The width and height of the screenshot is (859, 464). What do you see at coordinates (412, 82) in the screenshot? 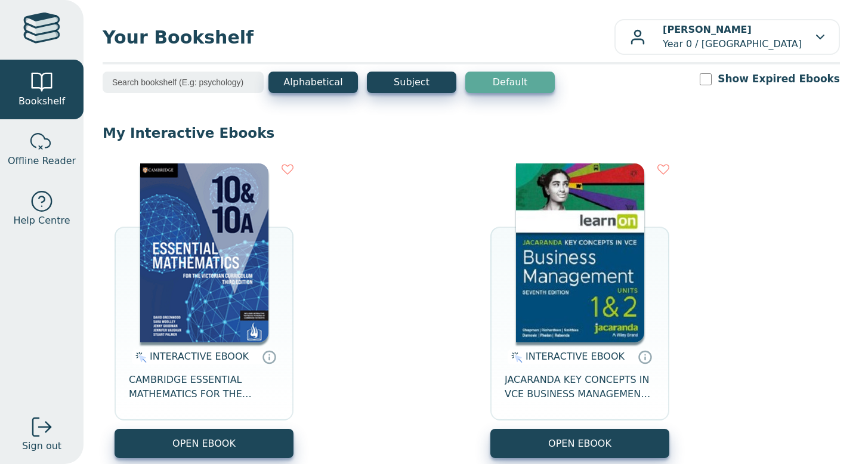
I see `button: Subject` at bounding box center [412, 82].